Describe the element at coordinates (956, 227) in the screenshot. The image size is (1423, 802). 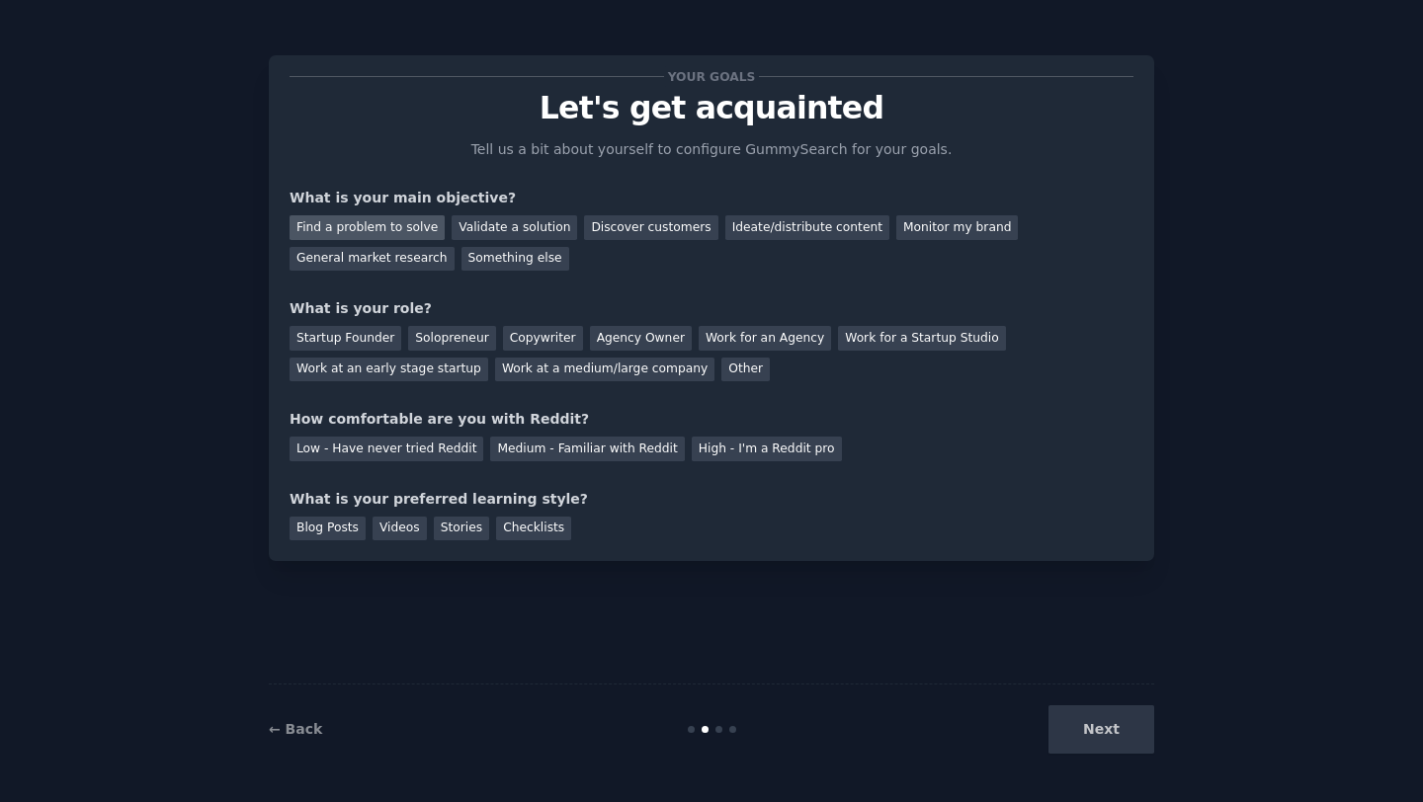
I see `div: Monitor my brand` at that location.